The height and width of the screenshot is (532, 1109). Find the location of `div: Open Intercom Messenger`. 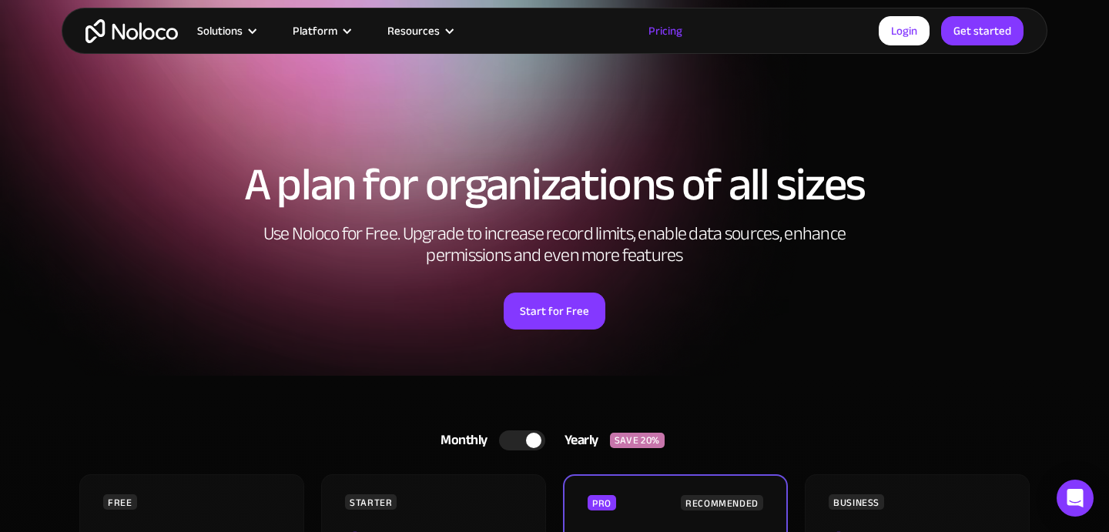

div: Open Intercom Messenger is located at coordinates (1075, 498).